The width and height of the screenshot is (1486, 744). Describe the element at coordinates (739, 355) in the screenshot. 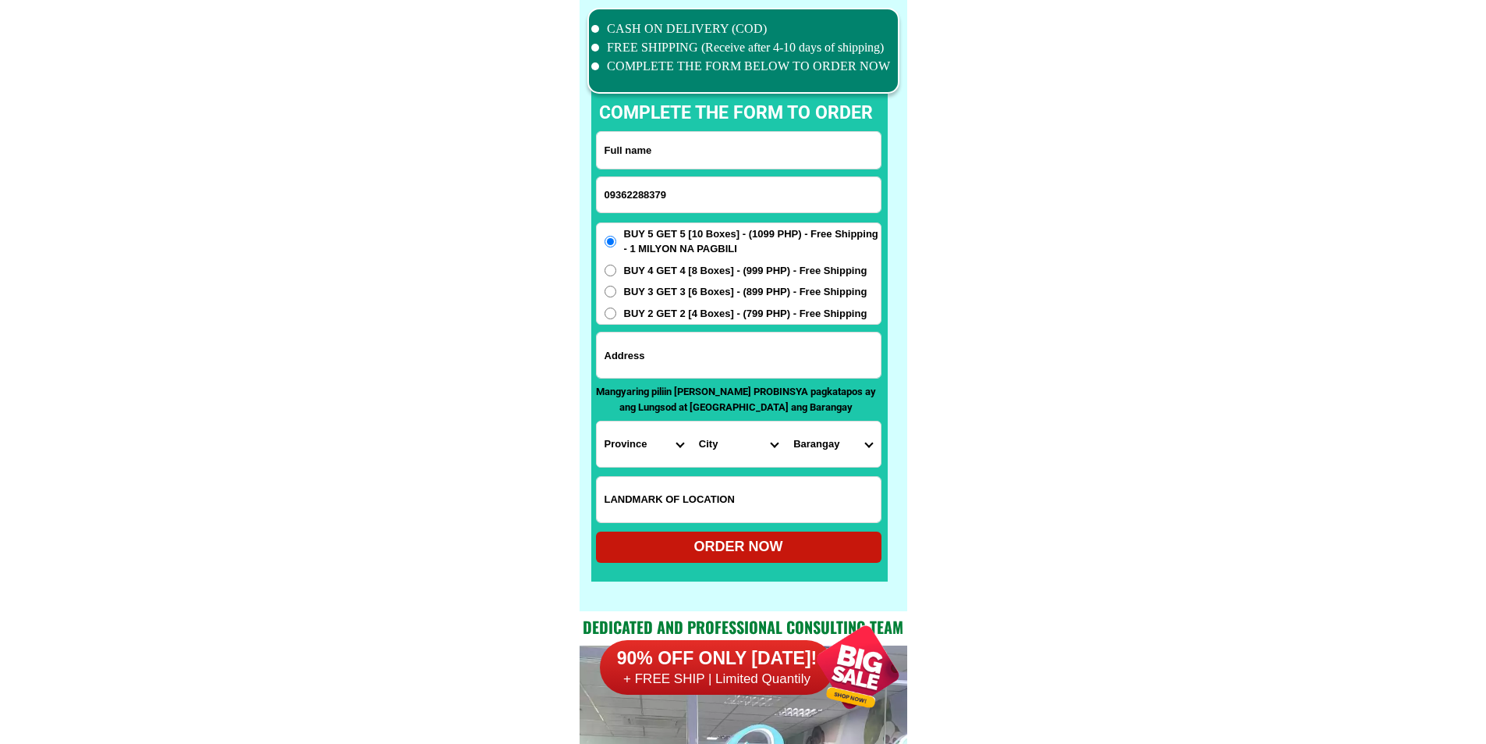

I see `input: Input address` at that location.